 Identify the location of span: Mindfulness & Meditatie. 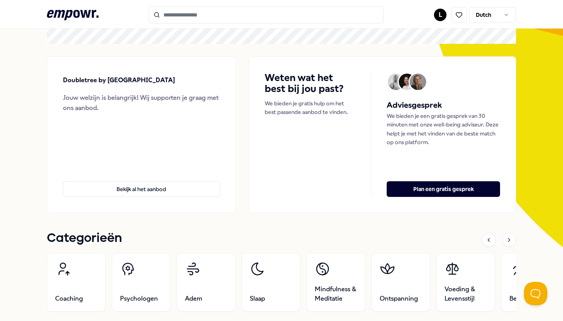
(336, 294).